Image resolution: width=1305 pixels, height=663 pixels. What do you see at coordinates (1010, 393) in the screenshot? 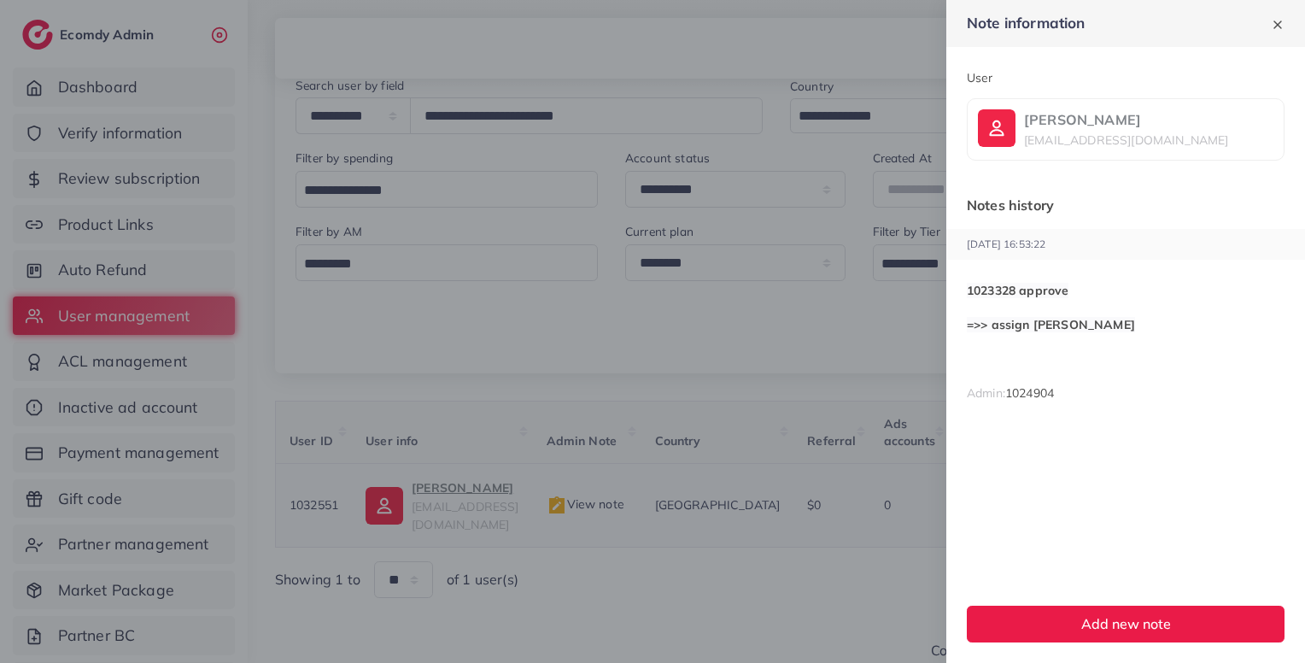
I see `p: Admin:` at bounding box center [1010, 393].